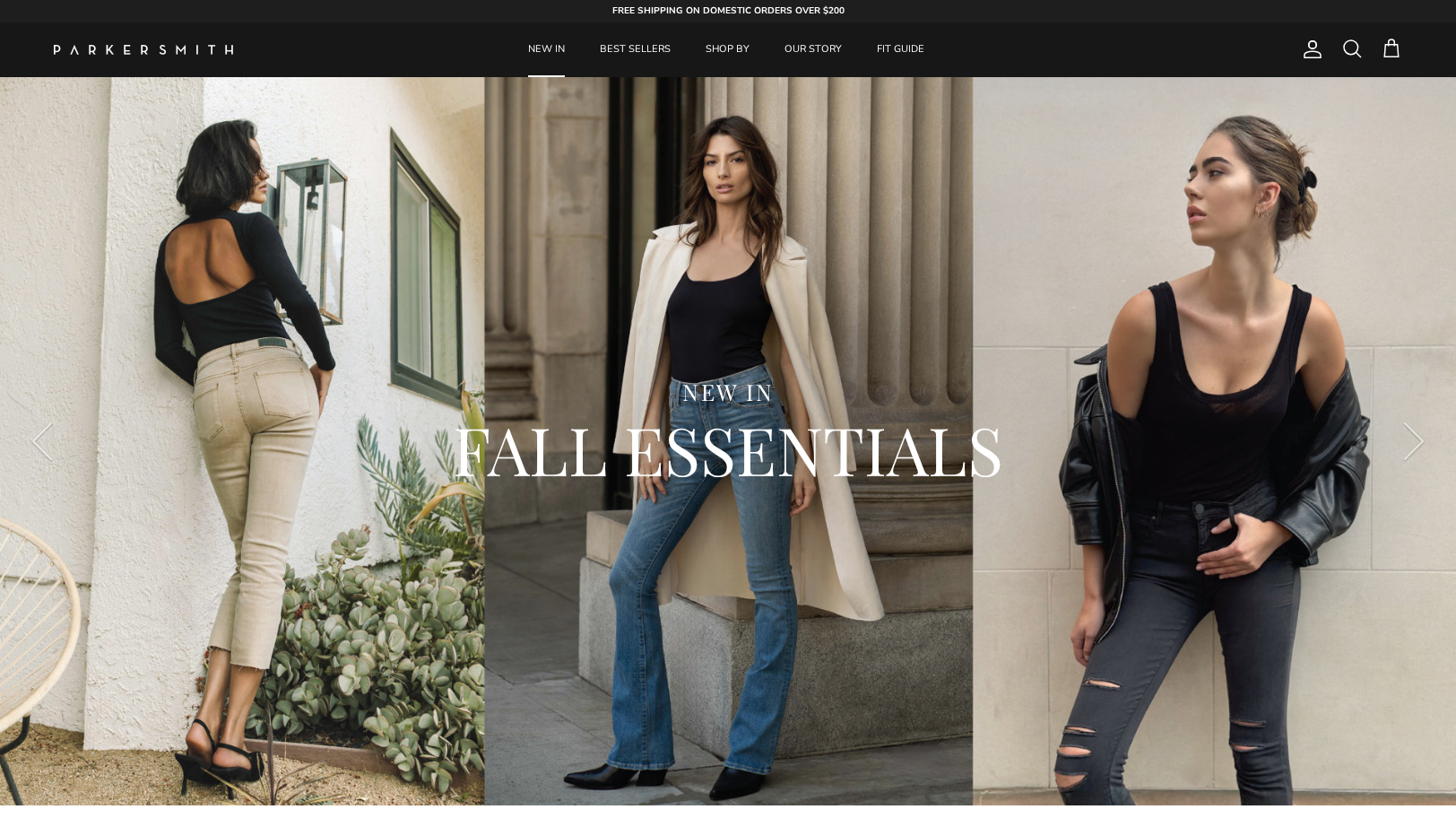 The width and height of the screenshot is (1456, 818). I want to click on img: Parker Smith, so click(144, 50).